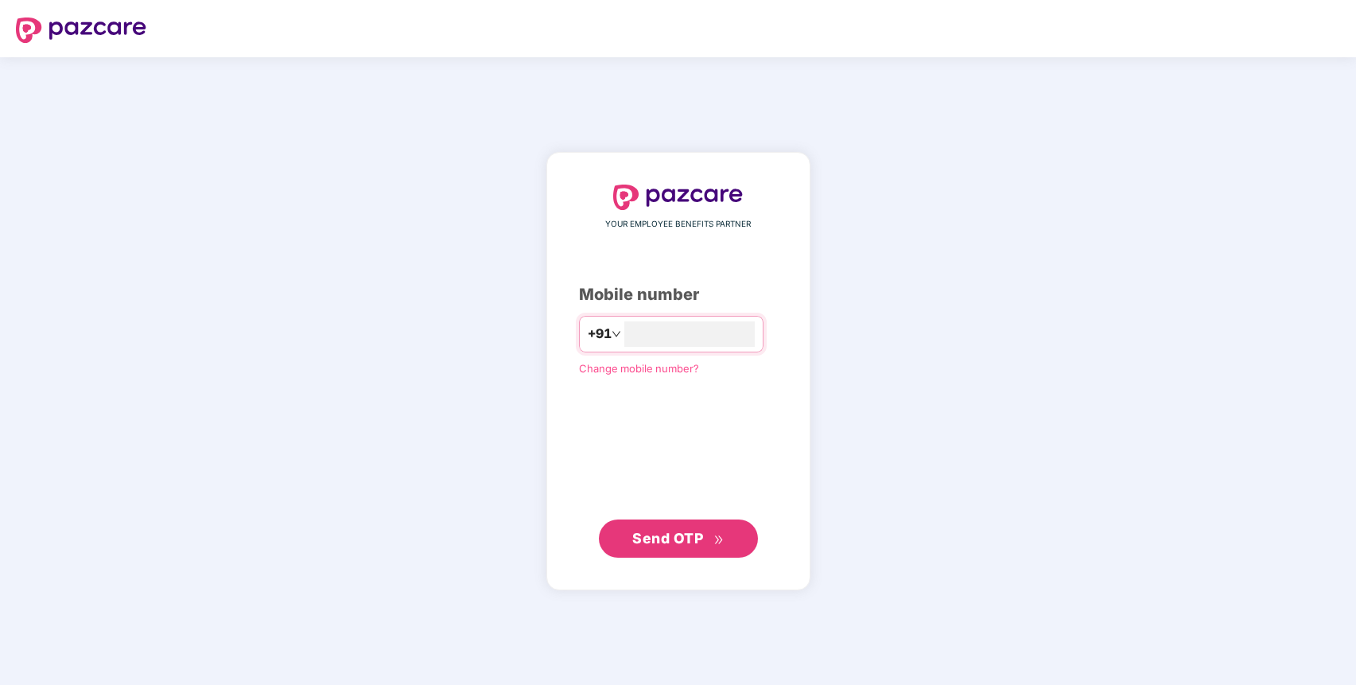 This screenshot has width=1356, height=685. What do you see at coordinates (678, 538) in the screenshot?
I see `button: Send OTPdouble-right` at bounding box center [678, 538].